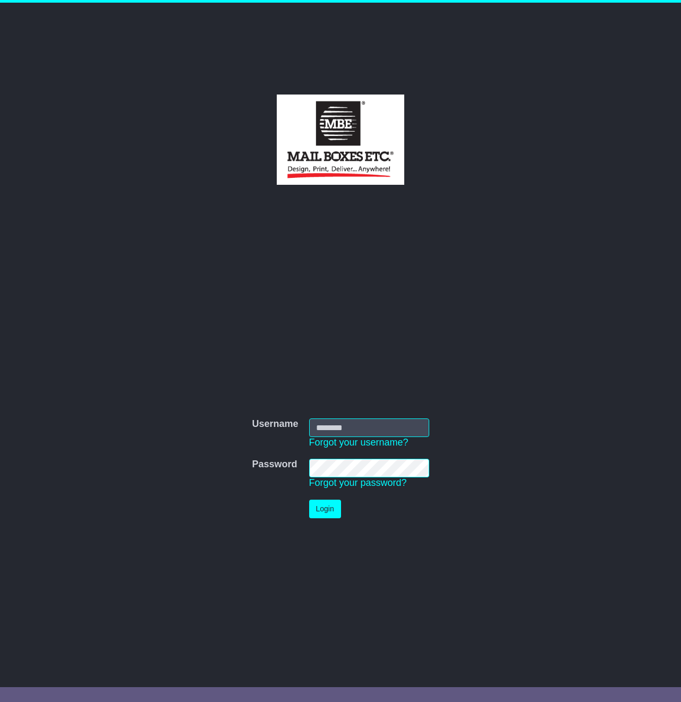  Describe the element at coordinates (274, 465) in the screenshot. I see `label: Password` at that location.